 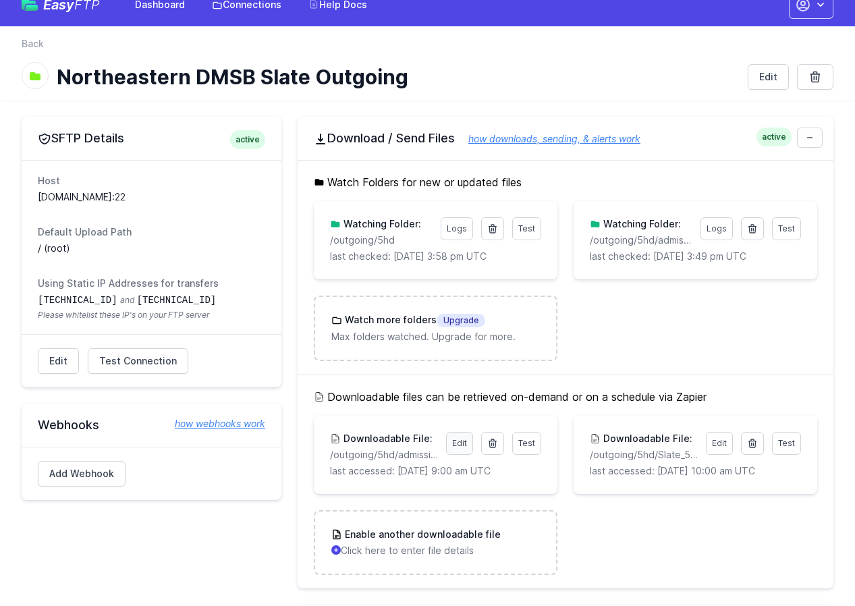 What do you see at coordinates (82, 474) in the screenshot?
I see `a: Add Webhook` at bounding box center [82, 474].